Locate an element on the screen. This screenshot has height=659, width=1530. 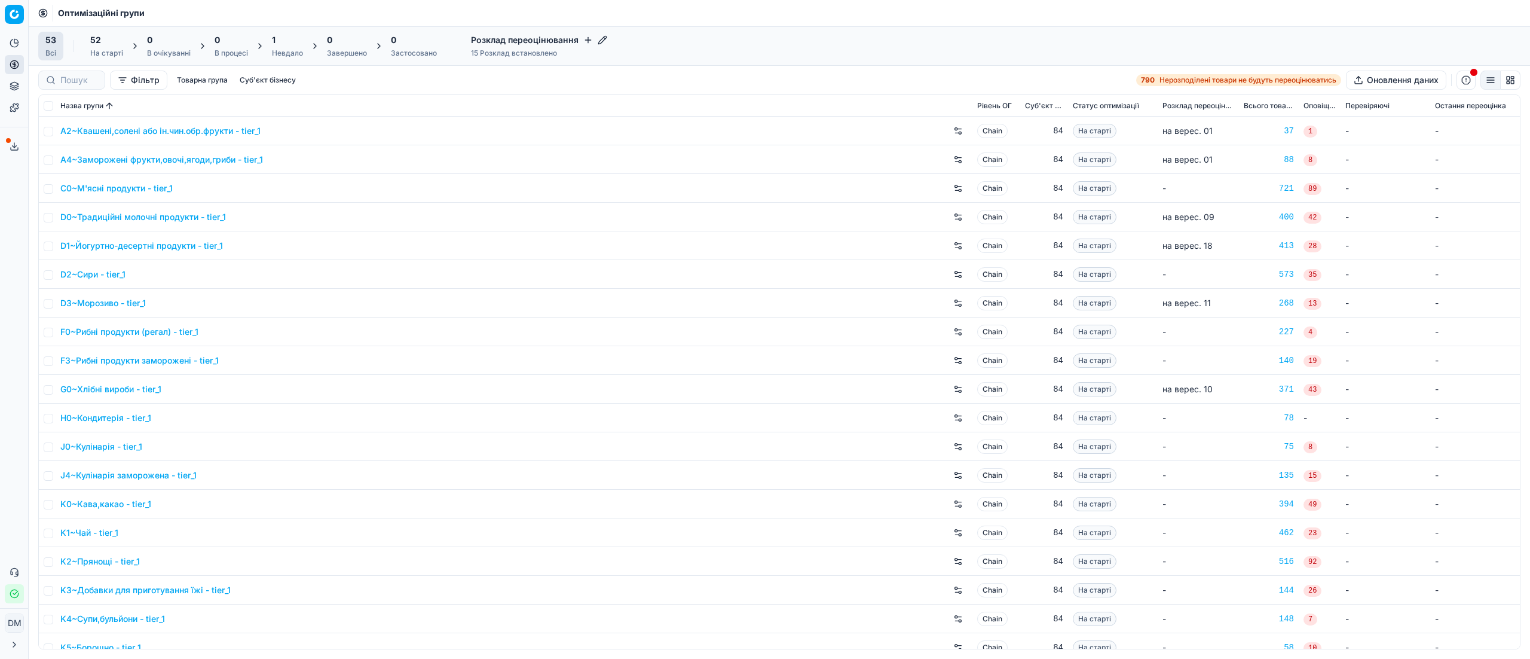
a: 58 is located at coordinates (1269, 647).